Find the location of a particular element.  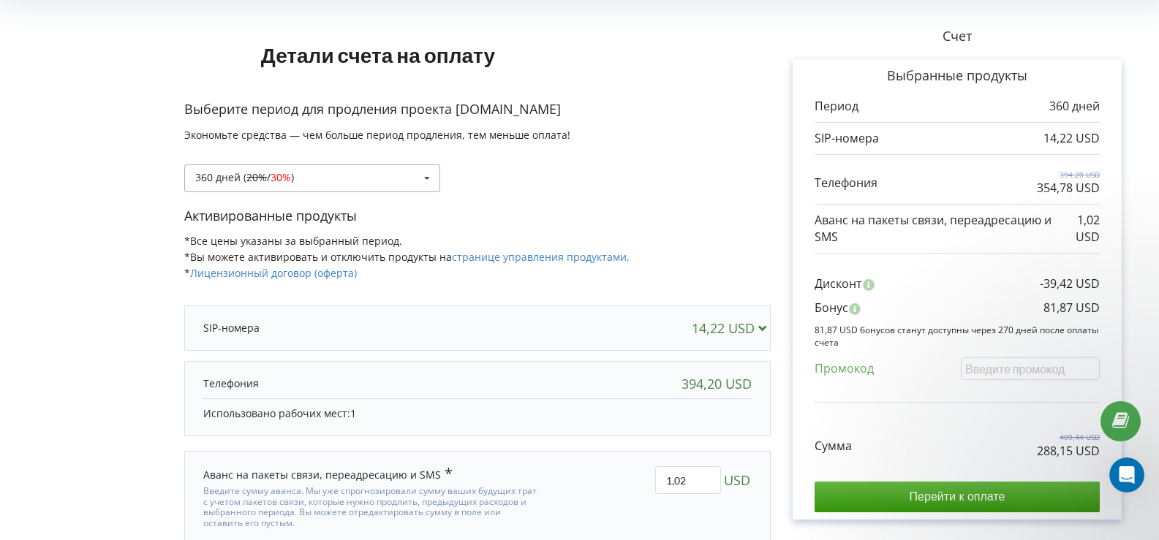

p: 354,78 USD is located at coordinates (1068, 188).